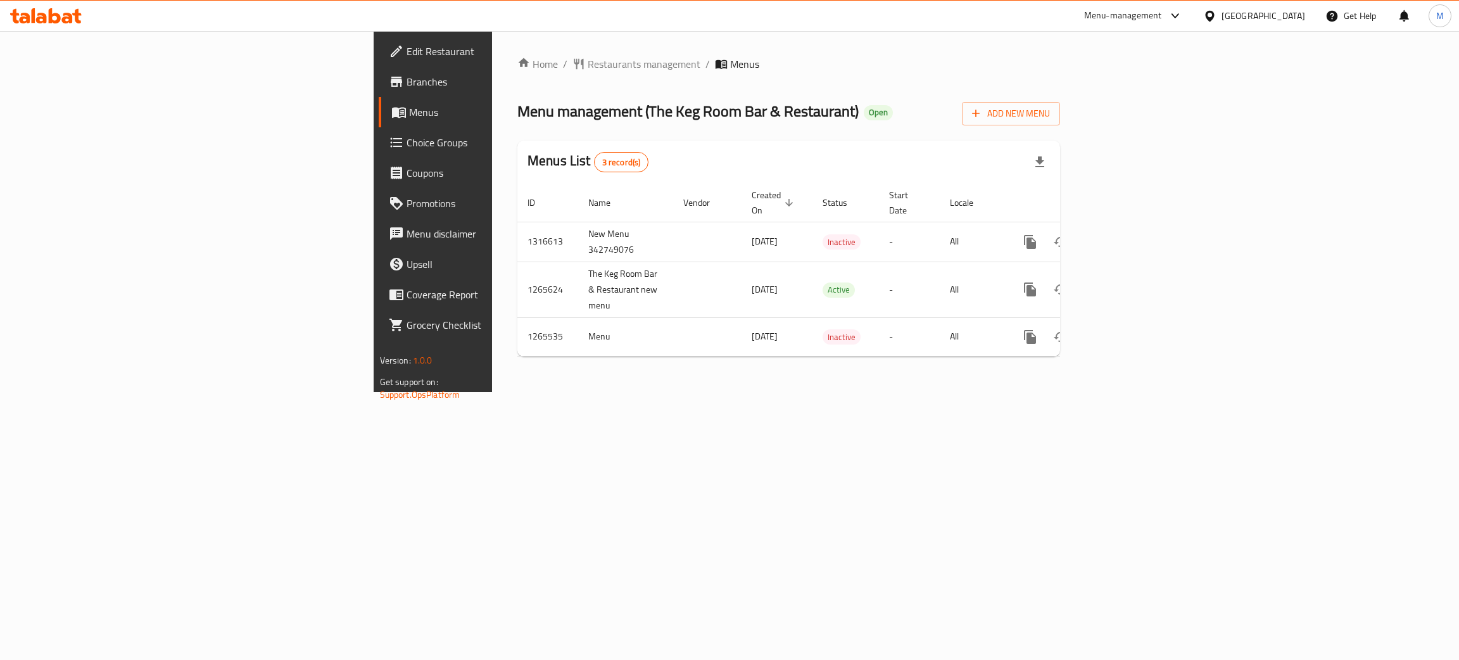  What do you see at coordinates (644, 64) in the screenshot?
I see `span: Restaurants management` at bounding box center [644, 64].